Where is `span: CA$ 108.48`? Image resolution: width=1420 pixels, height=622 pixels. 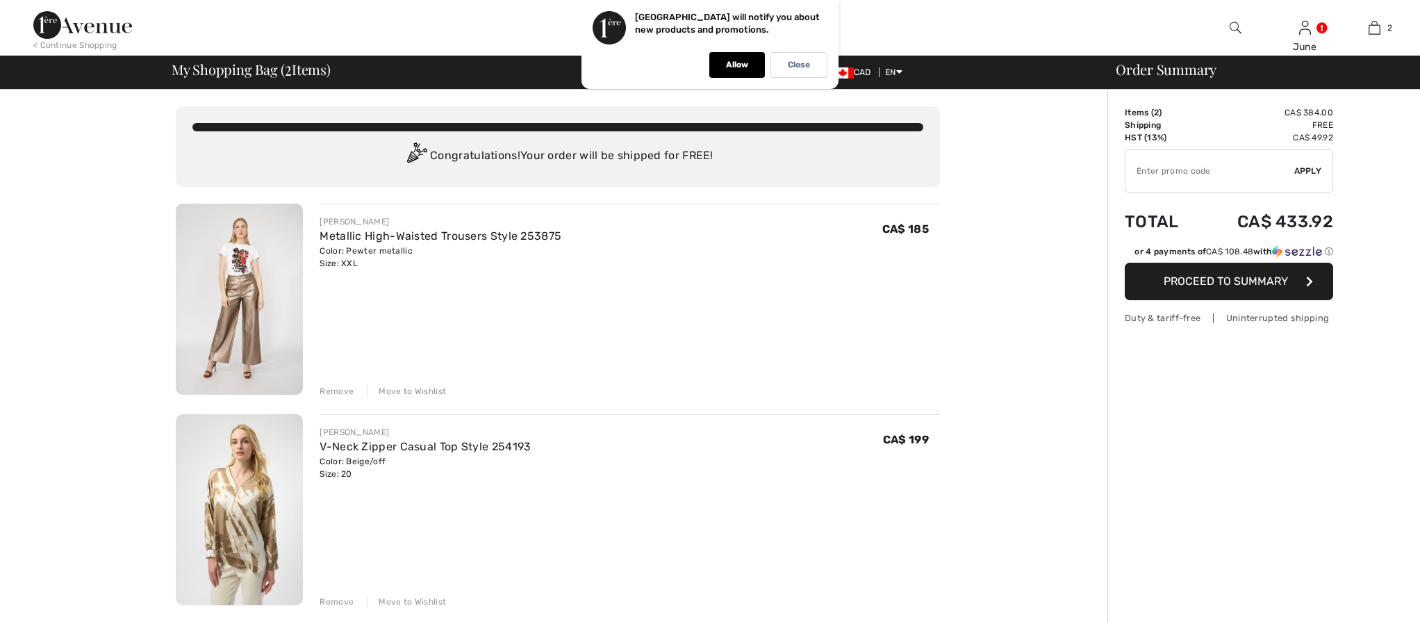 span: CA$ 108.48 is located at coordinates (1230, 251).